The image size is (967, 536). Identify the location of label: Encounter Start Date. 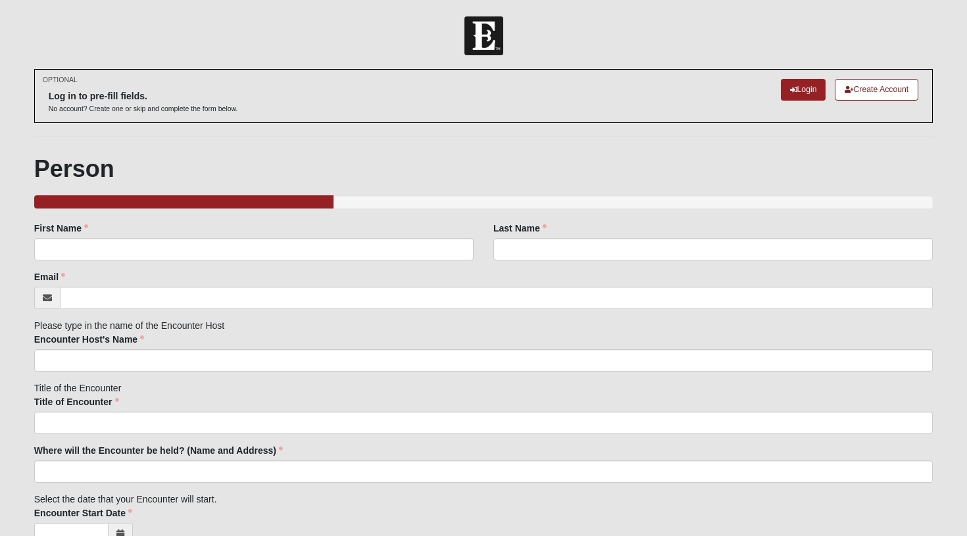
(83, 513).